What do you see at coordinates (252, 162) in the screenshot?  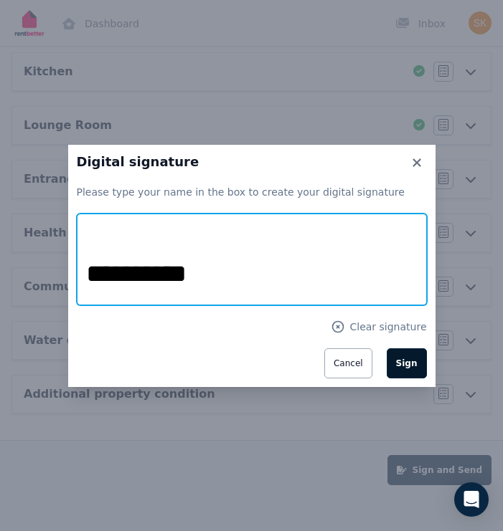 I see `h3: Digital signature` at bounding box center [252, 162].